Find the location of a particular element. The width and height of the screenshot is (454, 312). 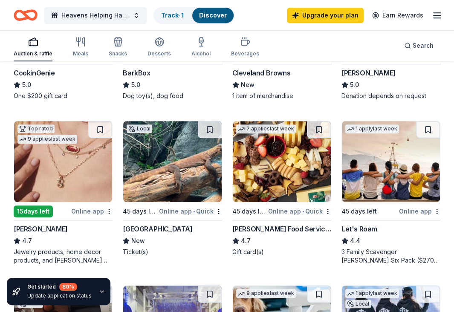

div: 15 days left is located at coordinates (33, 211).